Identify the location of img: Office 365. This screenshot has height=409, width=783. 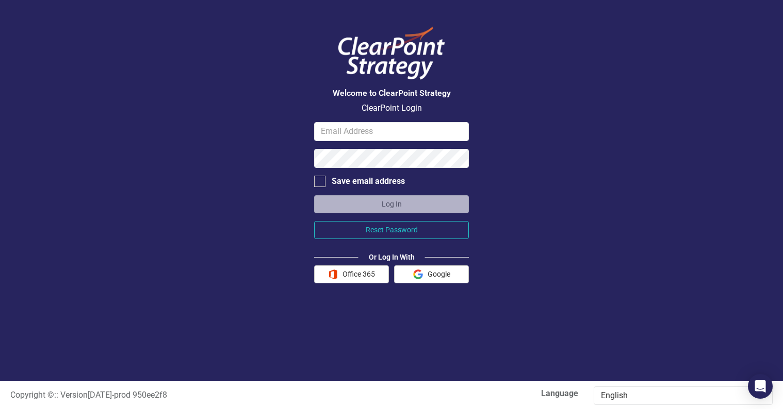
(333, 274).